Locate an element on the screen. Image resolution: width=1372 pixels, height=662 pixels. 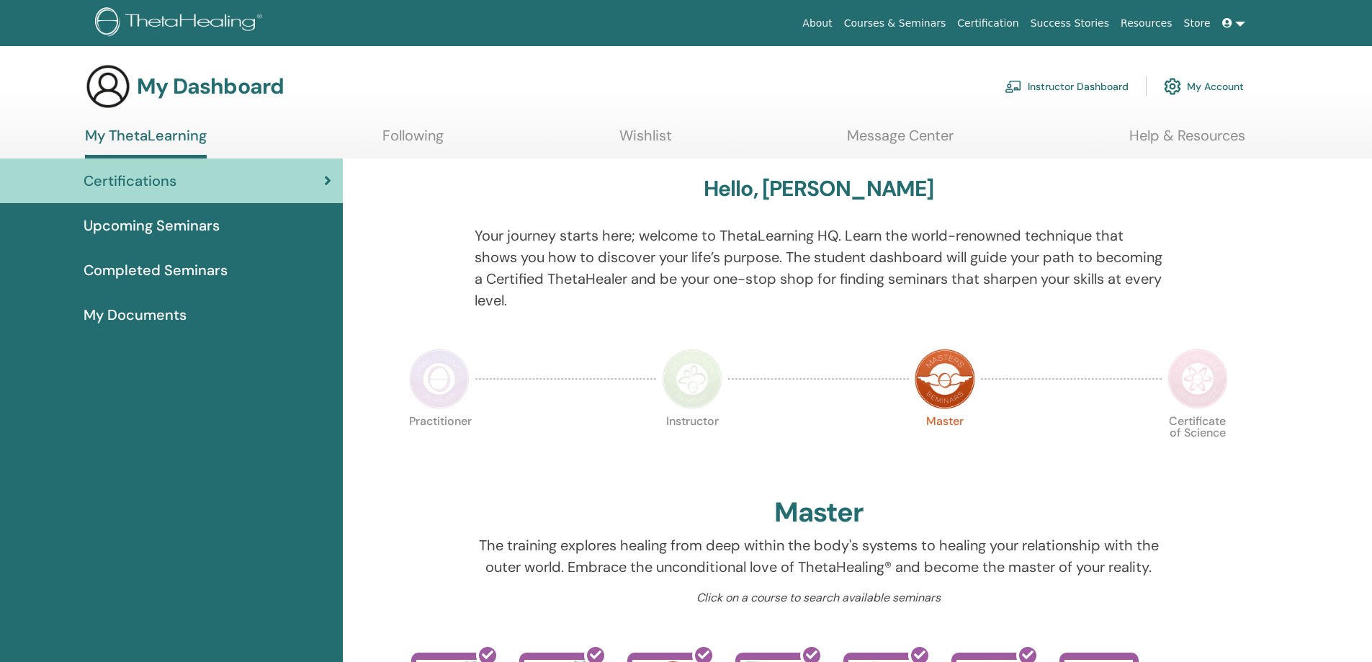
a: Following is located at coordinates (413, 140).